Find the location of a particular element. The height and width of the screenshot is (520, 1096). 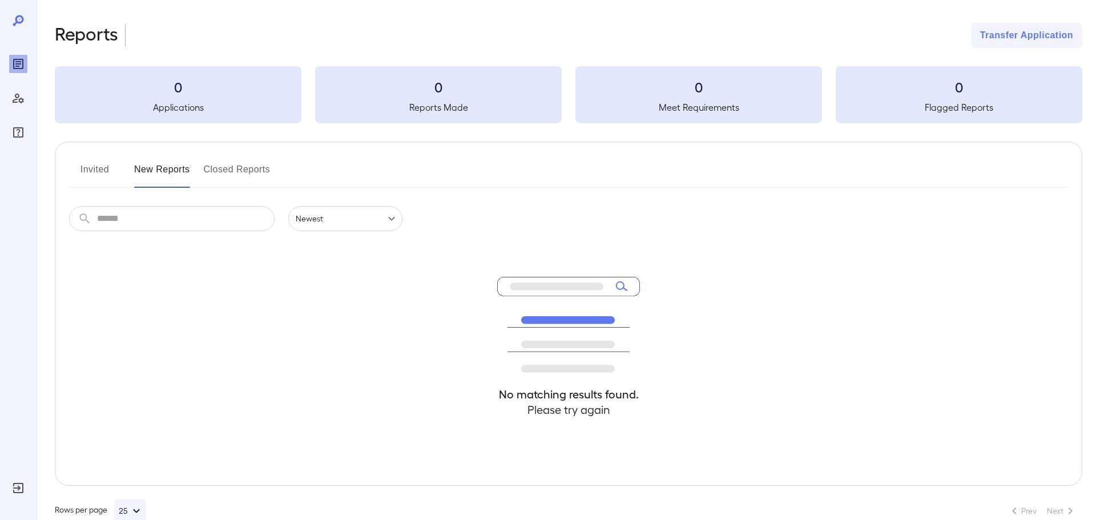

button: Transfer Application is located at coordinates (1027, 35).